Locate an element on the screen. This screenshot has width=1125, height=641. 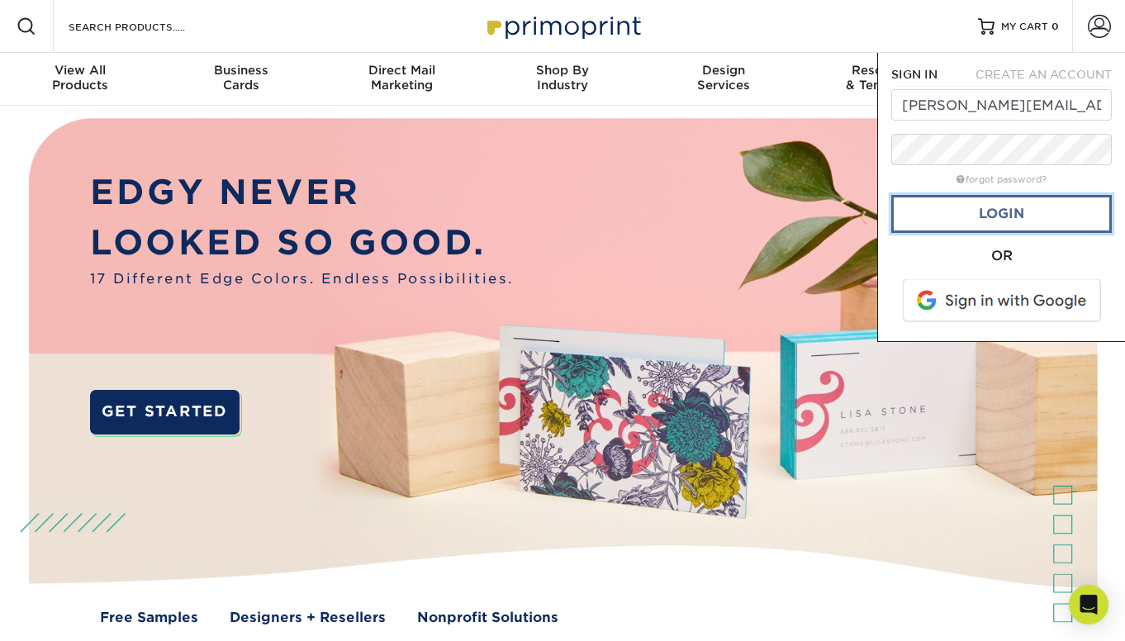
div: Open Intercom Messenger is located at coordinates (1089, 605).